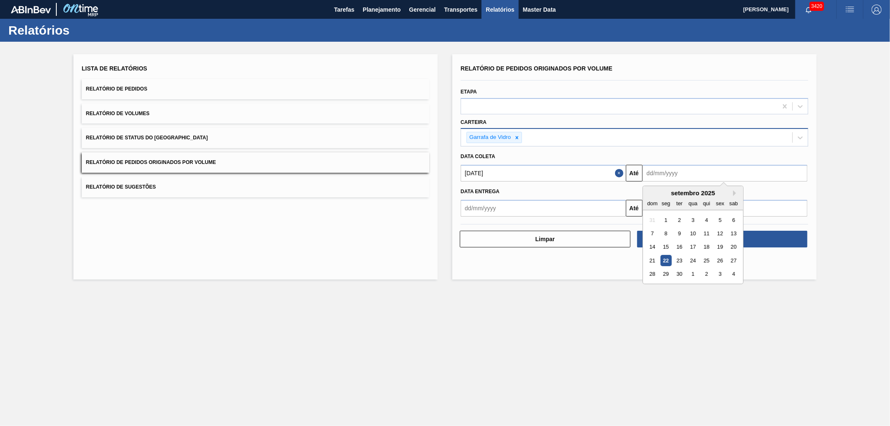 This screenshot has width=890, height=426. What do you see at coordinates (666, 203) in the screenshot?
I see `div: seg` at bounding box center [666, 203].